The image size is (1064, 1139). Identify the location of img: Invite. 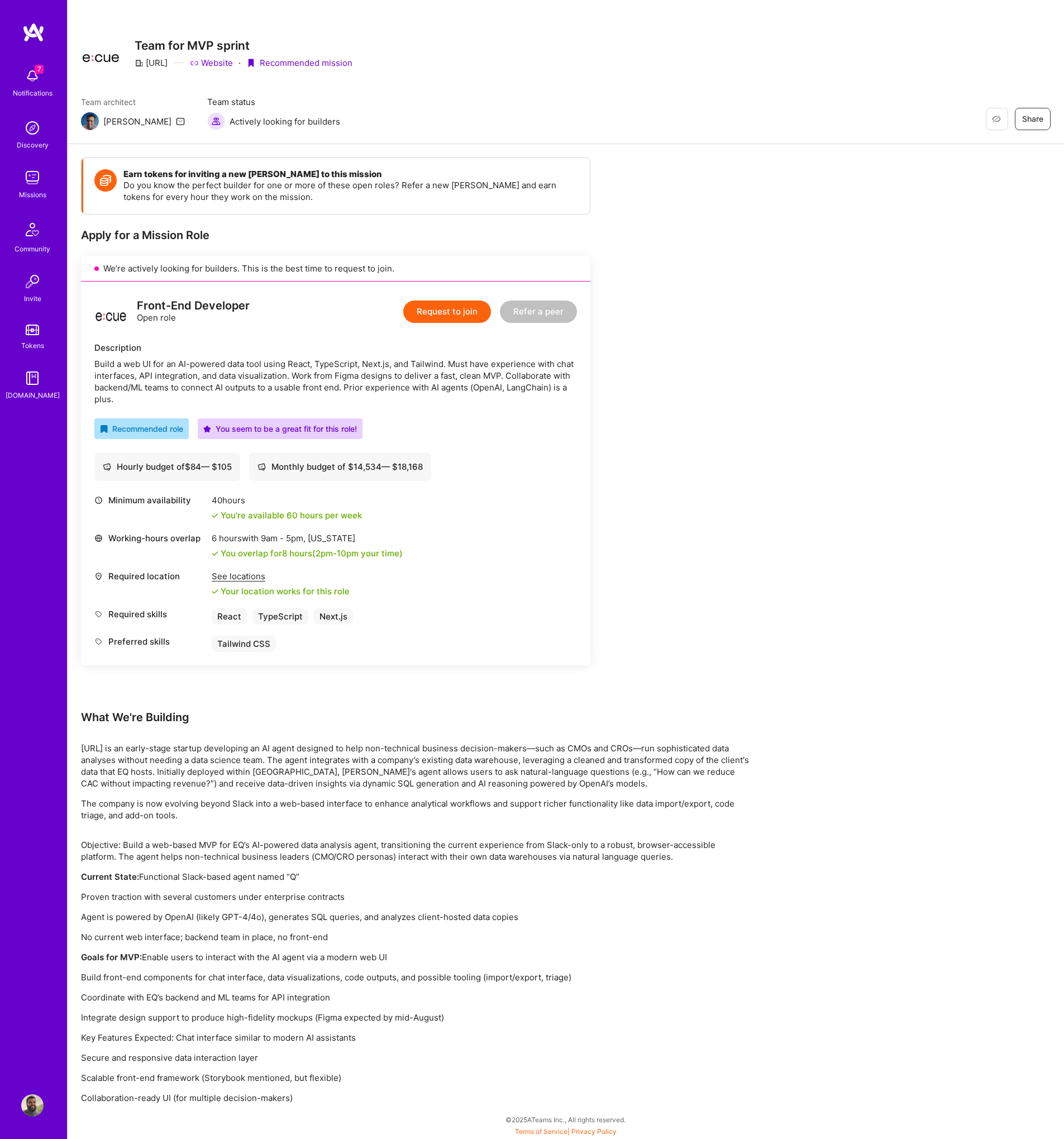
(33, 282).